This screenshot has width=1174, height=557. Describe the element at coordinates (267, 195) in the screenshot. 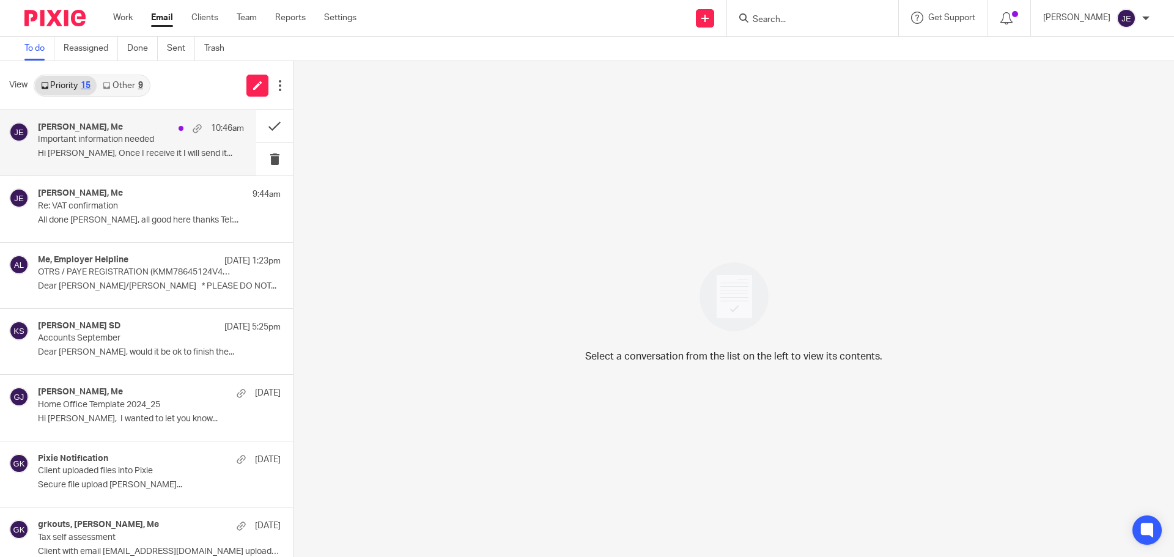

I see `p: 9:44am` at that location.